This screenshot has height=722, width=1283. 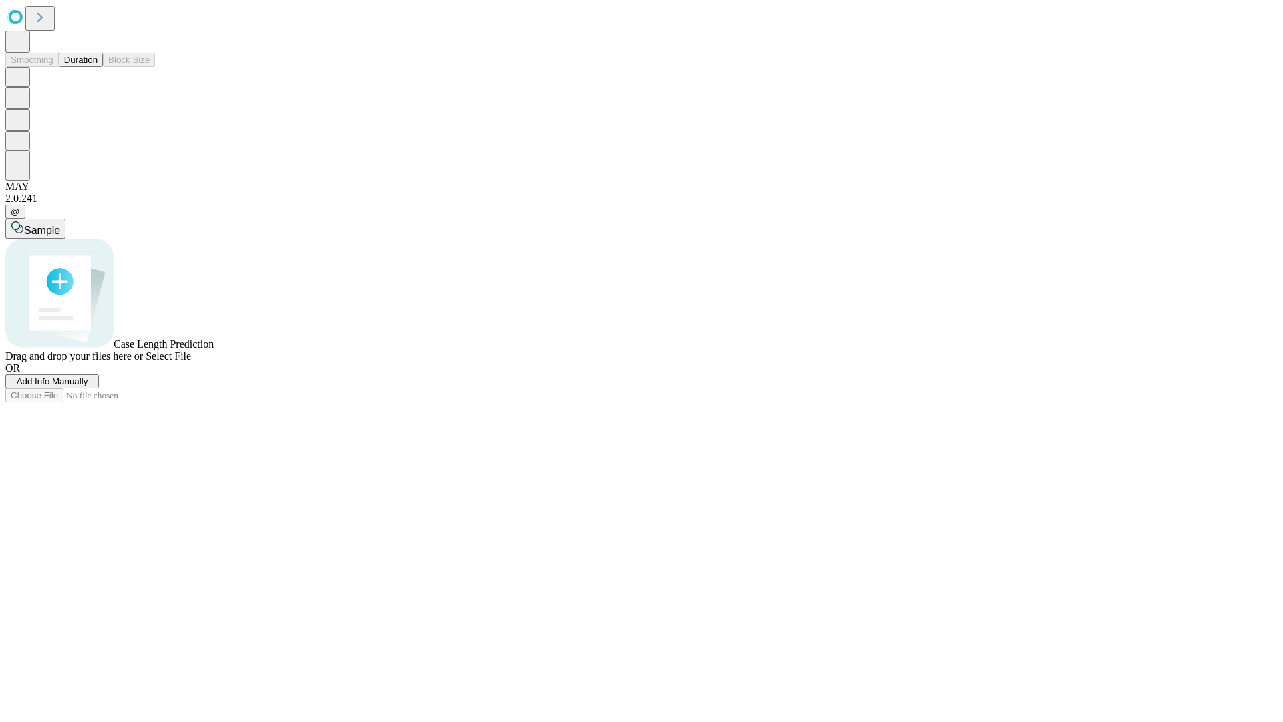 What do you see at coordinates (32, 59) in the screenshot?
I see `button: Smoothing` at bounding box center [32, 59].